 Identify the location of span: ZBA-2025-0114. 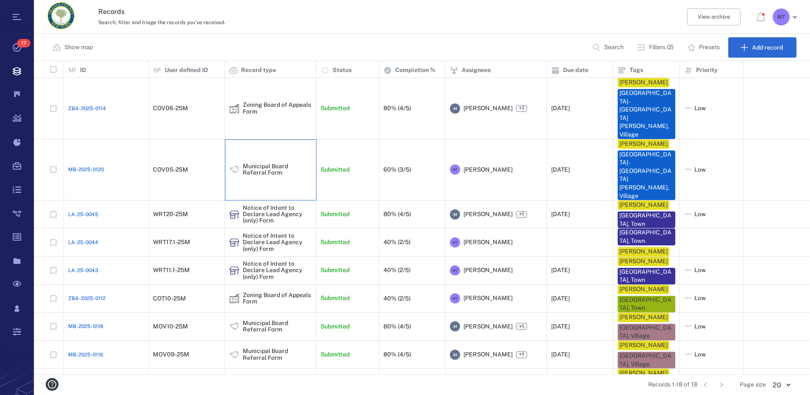
(87, 109).